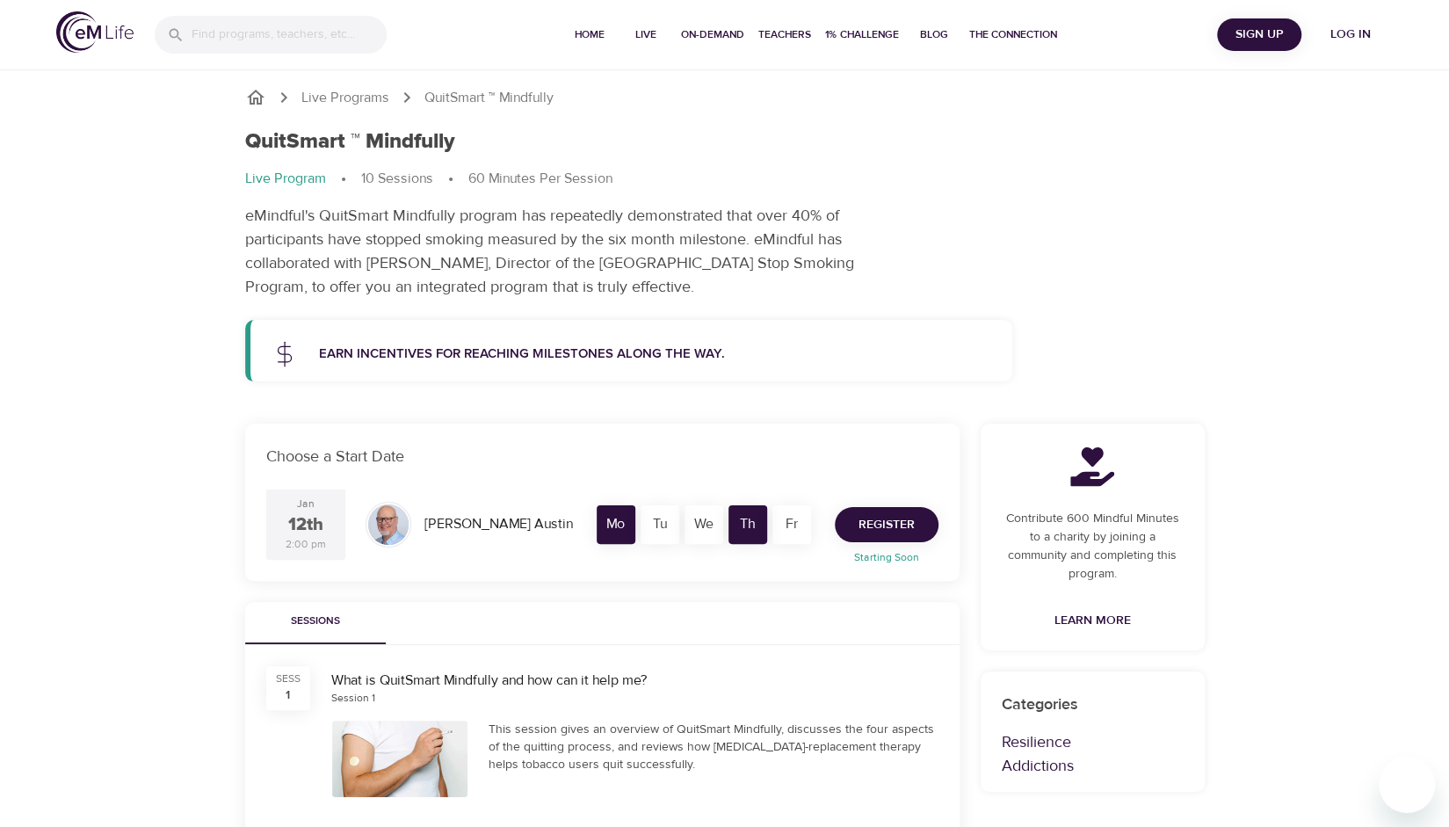 The width and height of the screenshot is (1449, 827). Describe the element at coordinates (1093, 621) in the screenshot. I see `a: Learn More` at that location.